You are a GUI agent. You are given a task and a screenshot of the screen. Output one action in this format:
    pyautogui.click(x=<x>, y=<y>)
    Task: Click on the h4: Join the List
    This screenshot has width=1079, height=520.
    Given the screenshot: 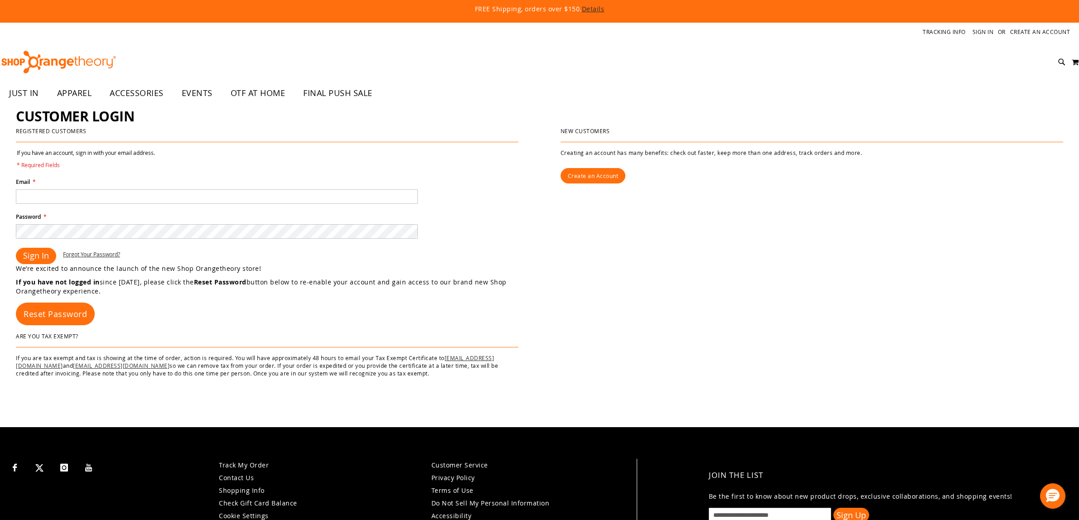 What is the action you would take?
    pyautogui.click(x=882, y=475)
    